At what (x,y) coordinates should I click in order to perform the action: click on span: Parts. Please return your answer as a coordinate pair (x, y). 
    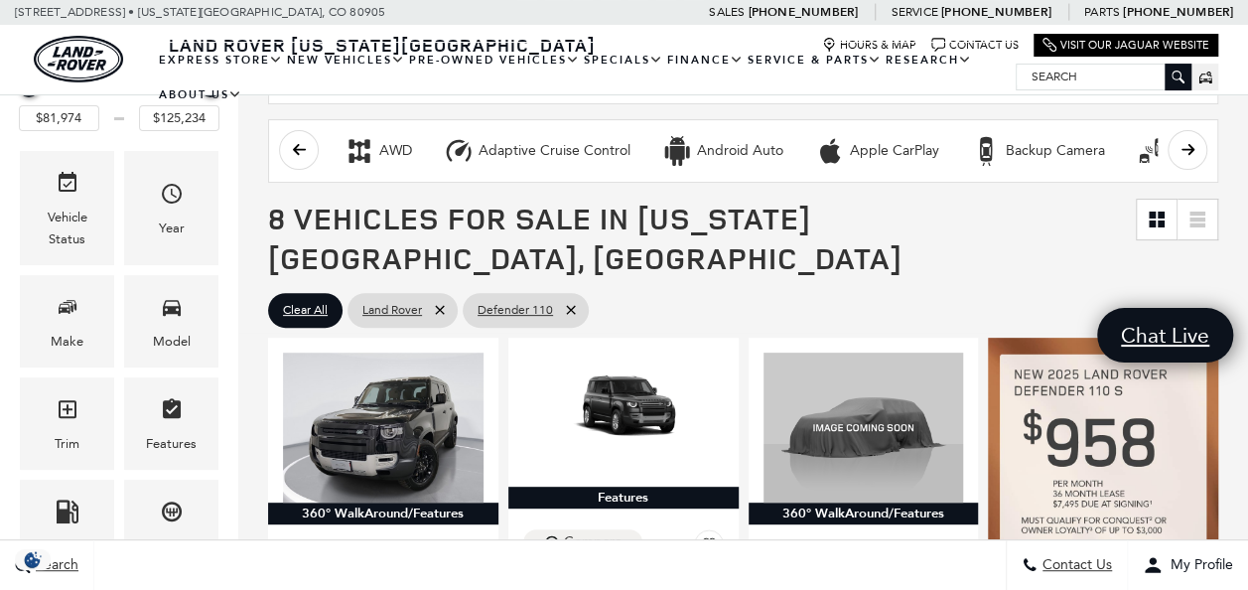
    Looking at the image, I should click on (1102, 12).